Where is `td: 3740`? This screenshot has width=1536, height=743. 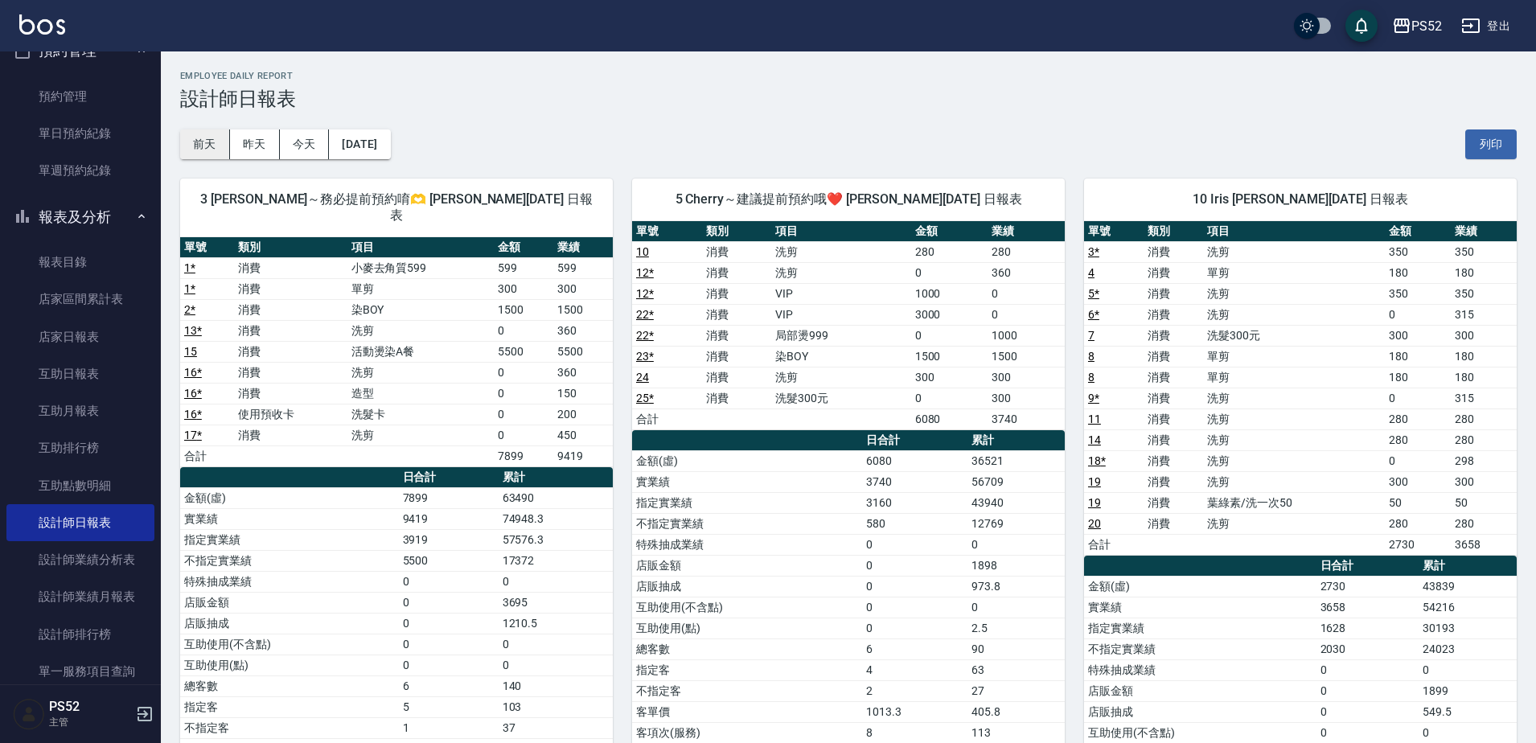 td: 3740 is located at coordinates (914, 482).